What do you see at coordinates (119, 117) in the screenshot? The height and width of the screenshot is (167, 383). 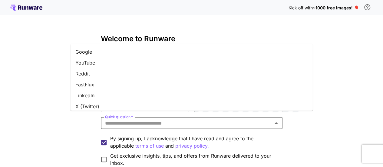 I see `label: Quick question` at bounding box center [119, 117].